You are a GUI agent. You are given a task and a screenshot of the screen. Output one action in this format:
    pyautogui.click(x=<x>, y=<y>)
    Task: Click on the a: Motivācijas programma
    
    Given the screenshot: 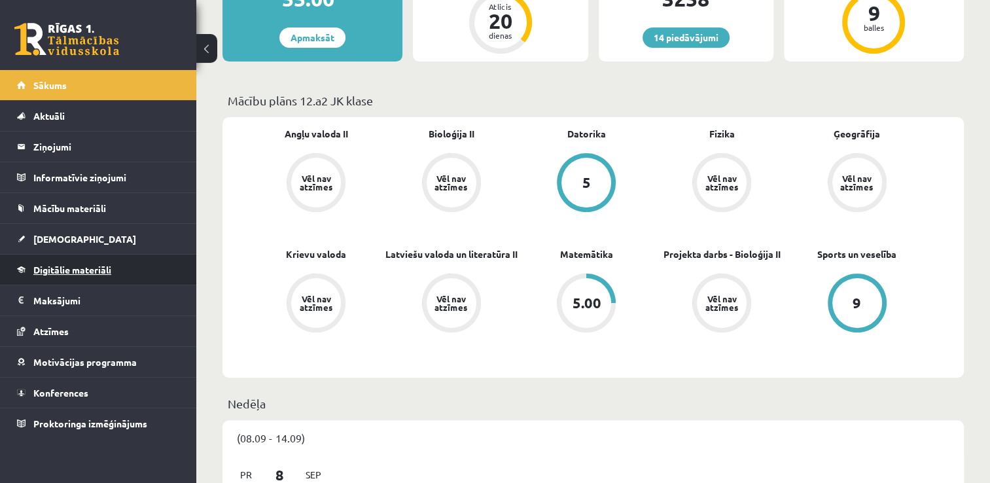 What is the action you would take?
    pyautogui.click(x=98, y=362)
    